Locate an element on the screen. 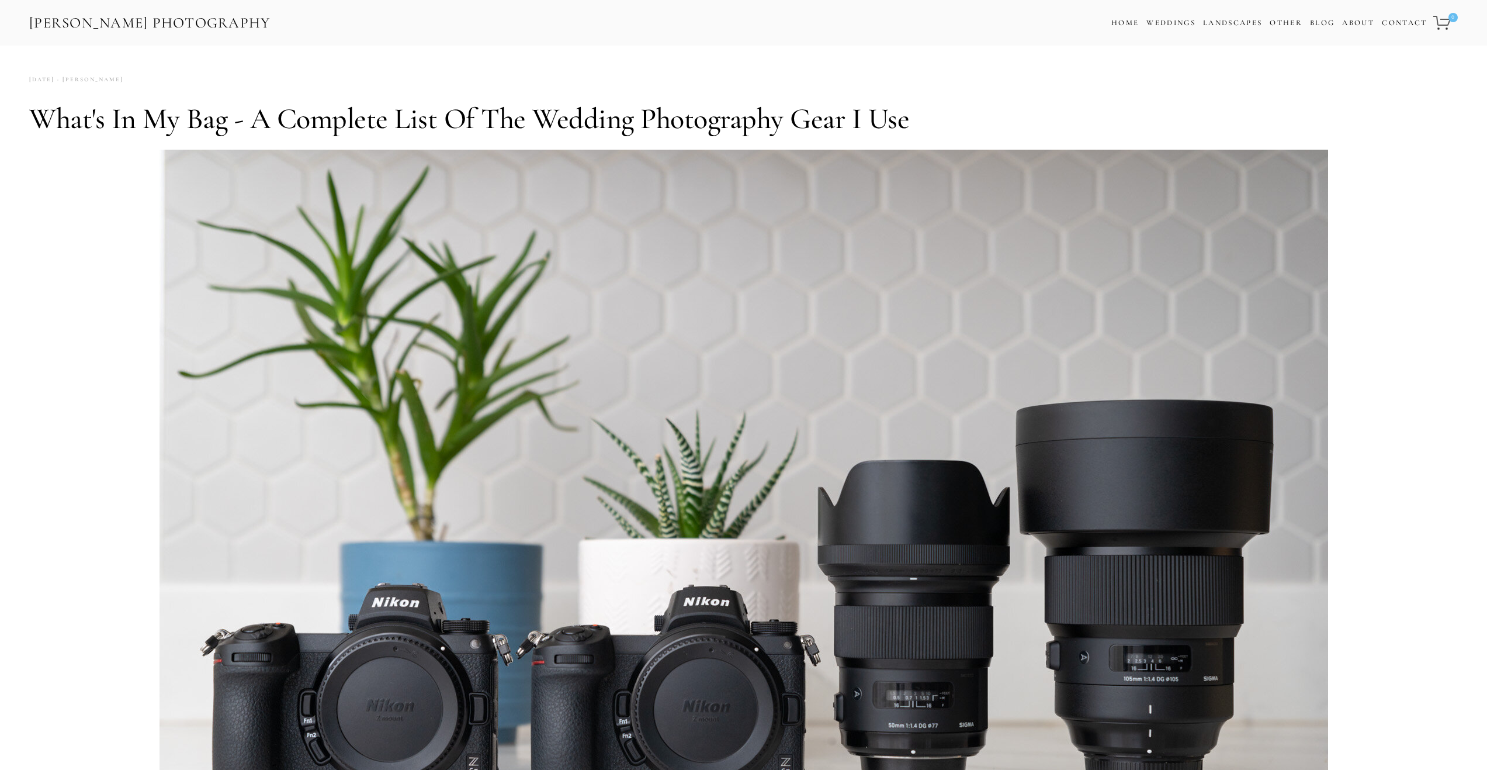  span: 0 is located at coordinates (1453, 18).